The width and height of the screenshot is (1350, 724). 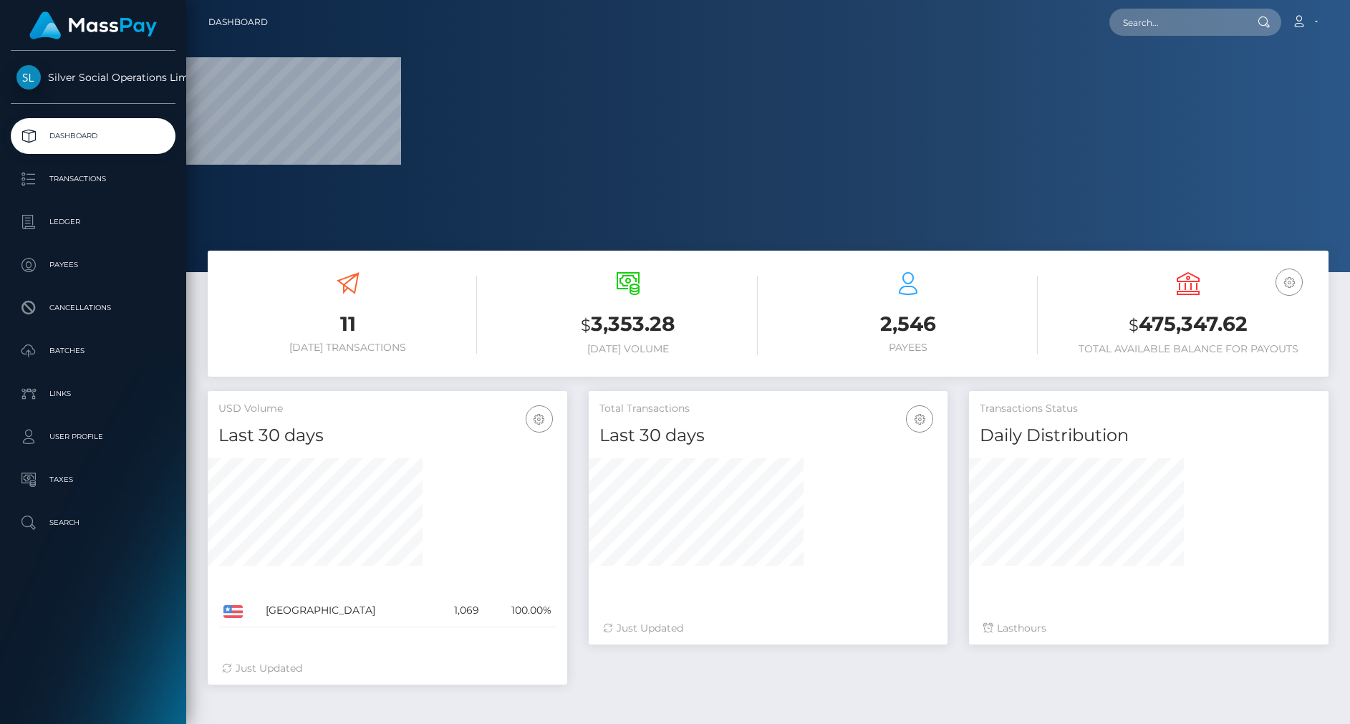 I want to click on input: Search..., so click(x=1177, y=22).